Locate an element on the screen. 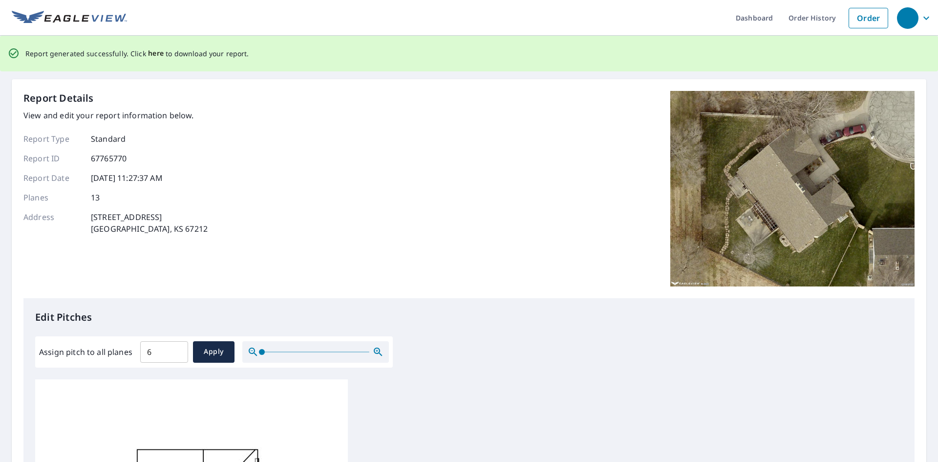 This screenshot has width=938, height=462. button: Apply is located at coordinates (214, 352).